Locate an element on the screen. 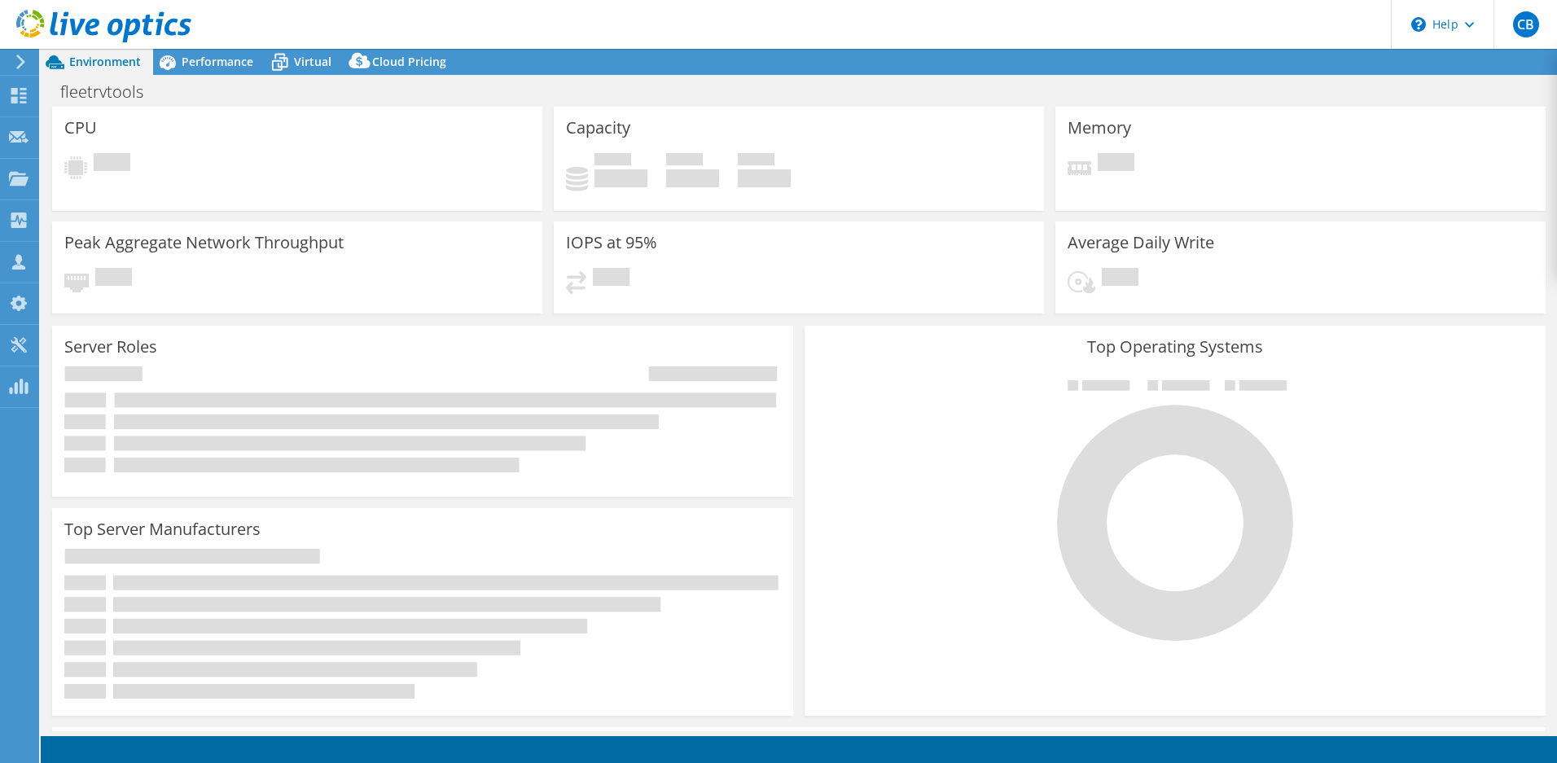 This screenshot has height=763, width=1557. h3: Average Daily Write is located at coordinates (1141, 243).